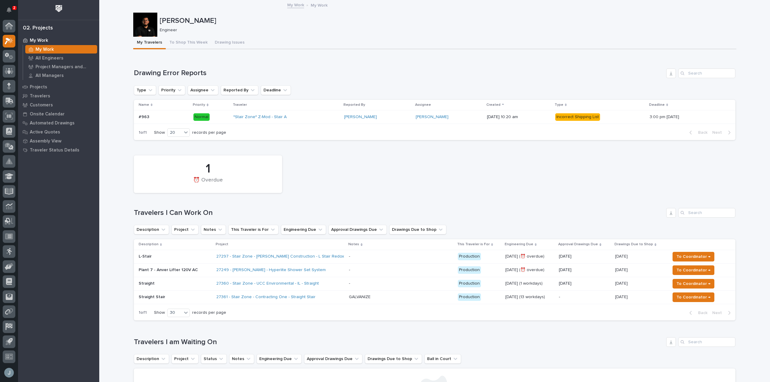 This screenshot has height=382, width=770. I want to click on p: Straight, so click(175, 284).